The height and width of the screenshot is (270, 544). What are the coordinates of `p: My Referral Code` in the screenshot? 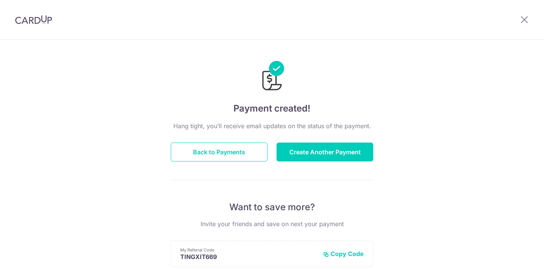 It's located at (249, 250).